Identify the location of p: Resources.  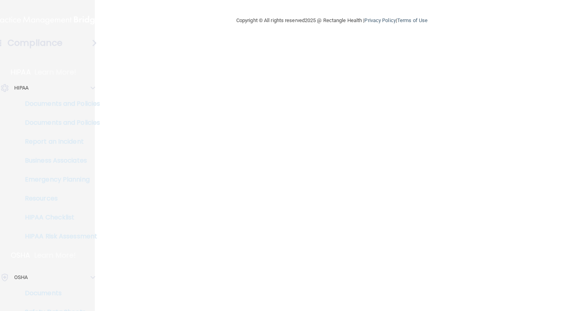
(59, 199).